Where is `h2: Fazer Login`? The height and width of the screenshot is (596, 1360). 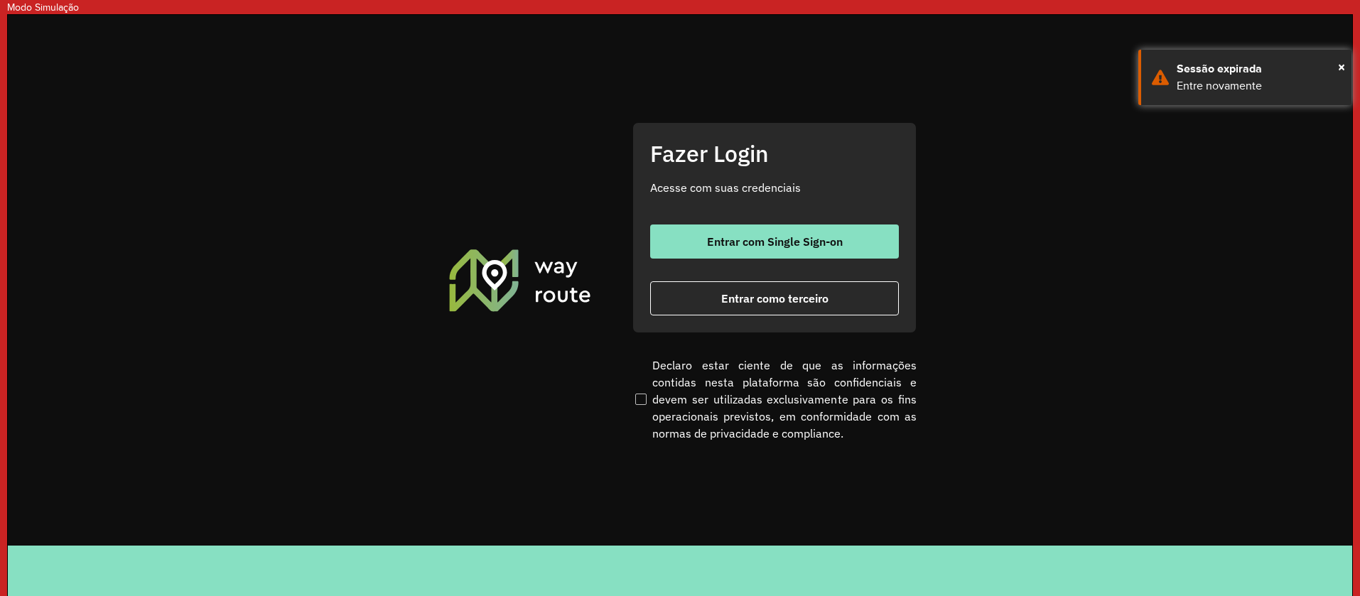
h2: Fazer Login is located at coordinates (775, 154).